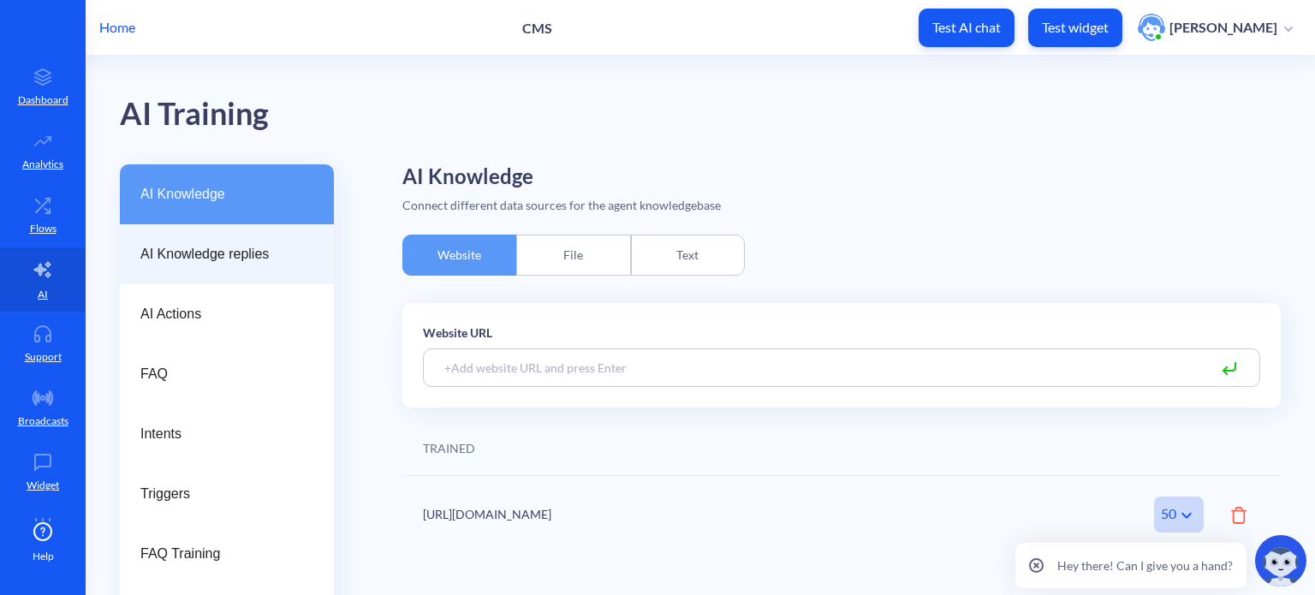 This screenshot has width=1315, height=595. I want to click on p: Widget, so click(43, 485).